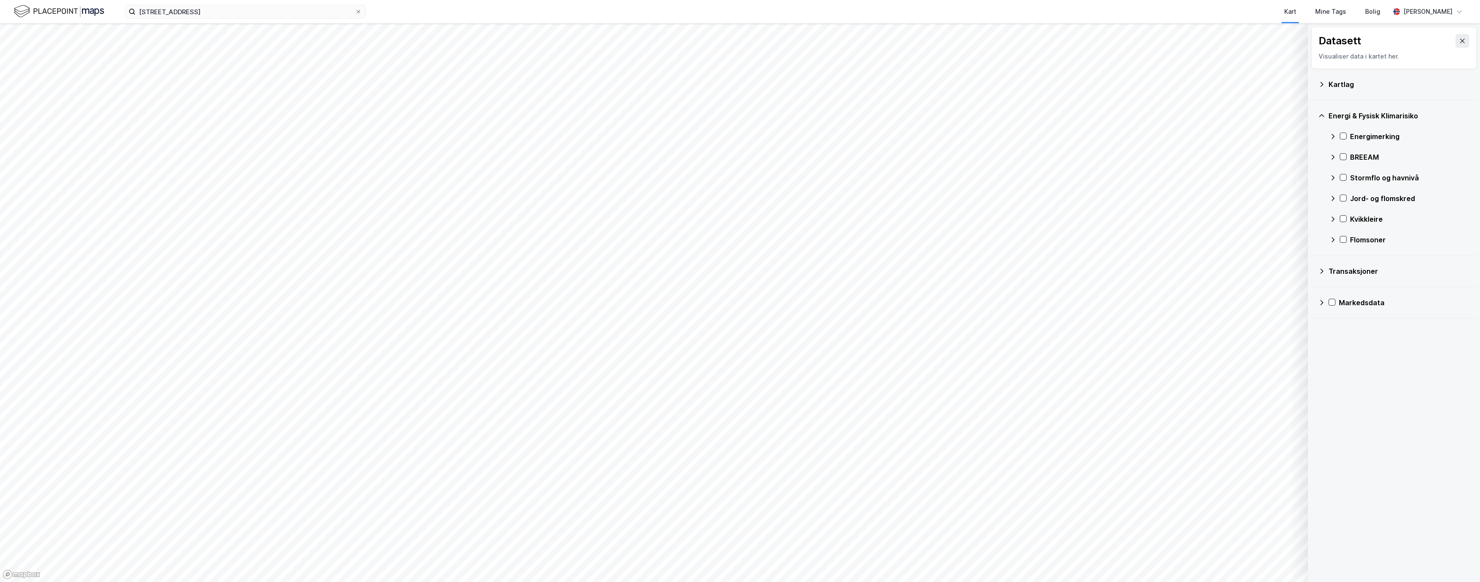 The width and height of the screenshot is (1480, 582). I want to click on div: BREEAM, so click(1410, 157).